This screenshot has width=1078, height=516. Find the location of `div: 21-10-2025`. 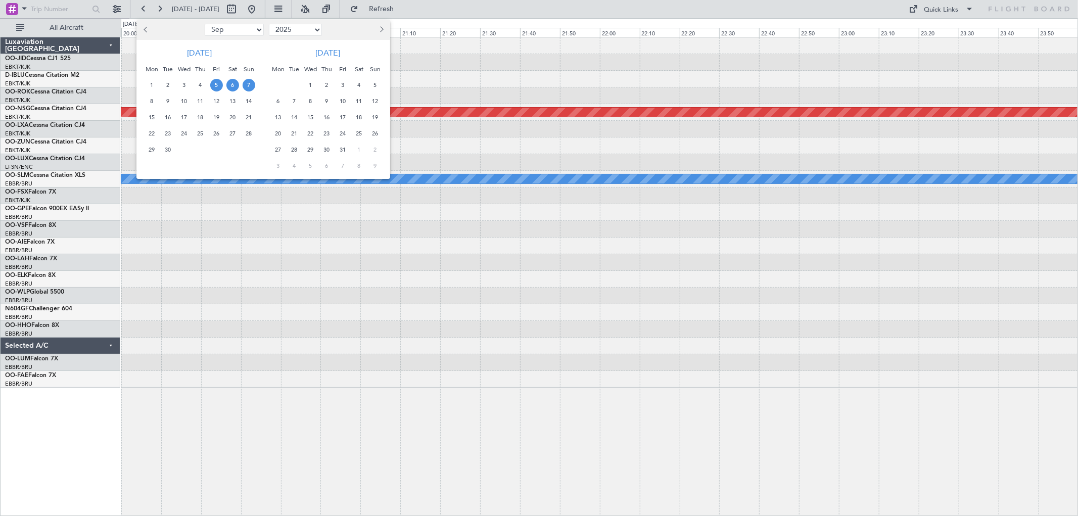

div: 21-10-2025 is located at coordinates (294, 134).